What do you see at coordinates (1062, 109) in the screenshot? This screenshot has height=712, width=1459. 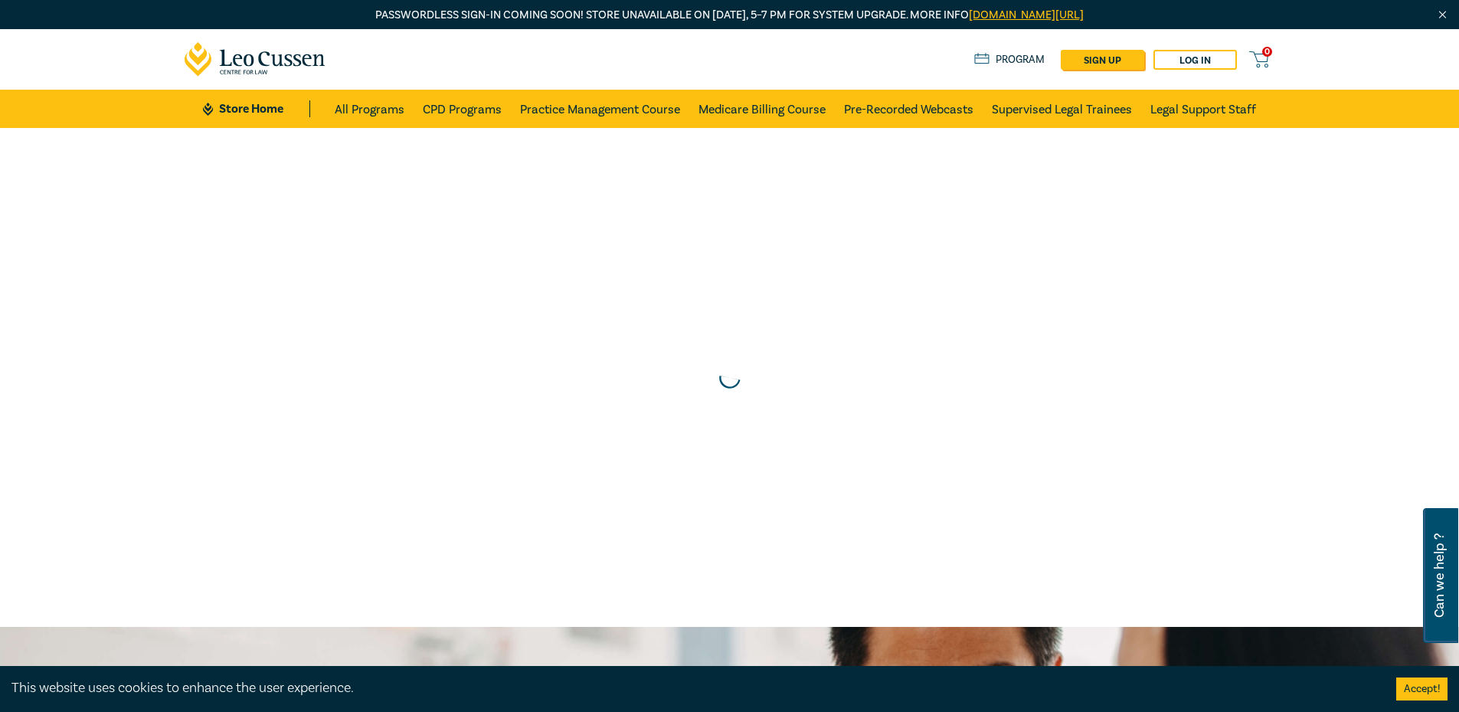 I see `a: Supervised Legal Trainees` at bounding box center [1062, 109].